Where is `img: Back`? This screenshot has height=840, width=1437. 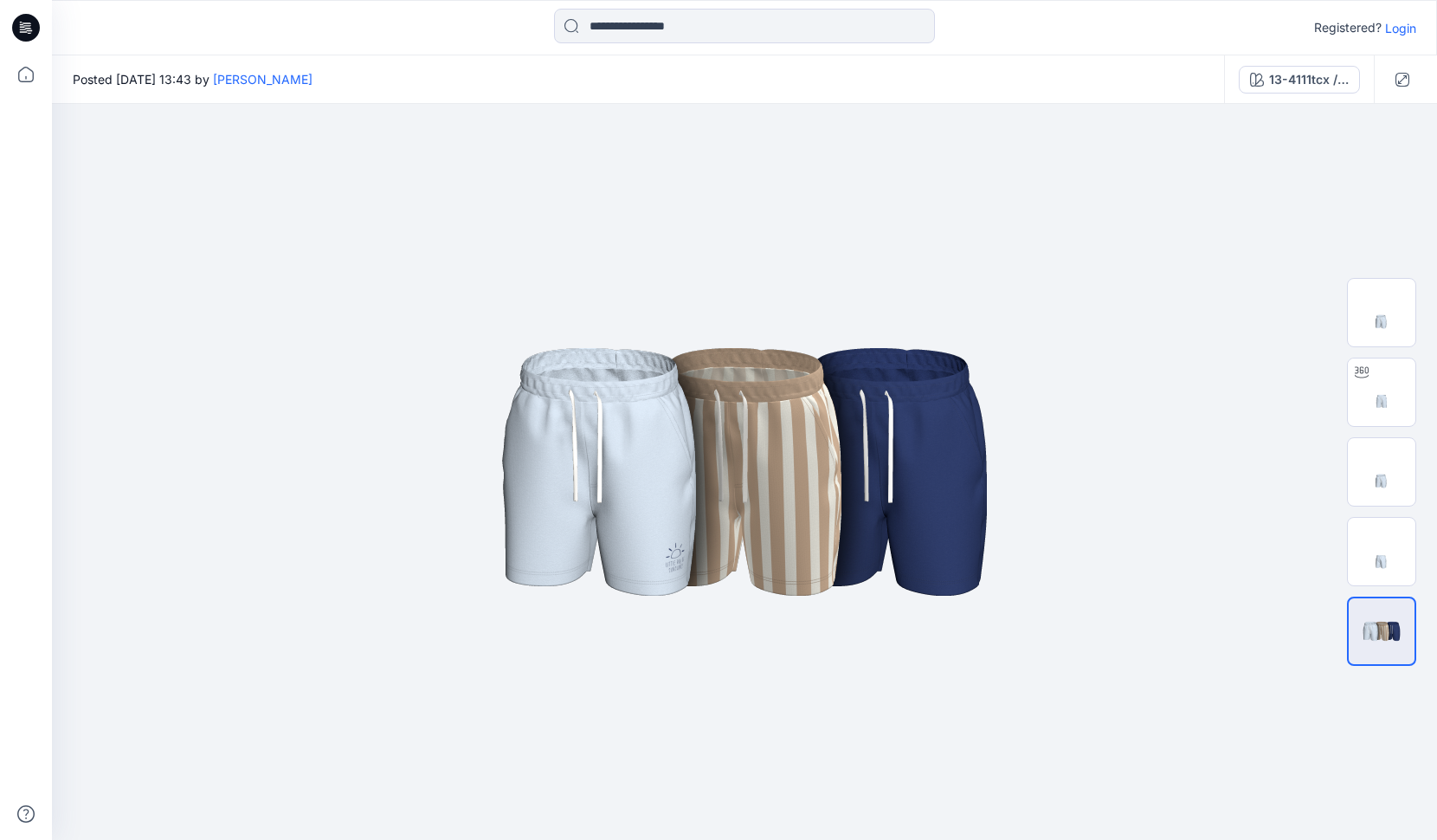
img: Back is located at coordinates (1382, 552).